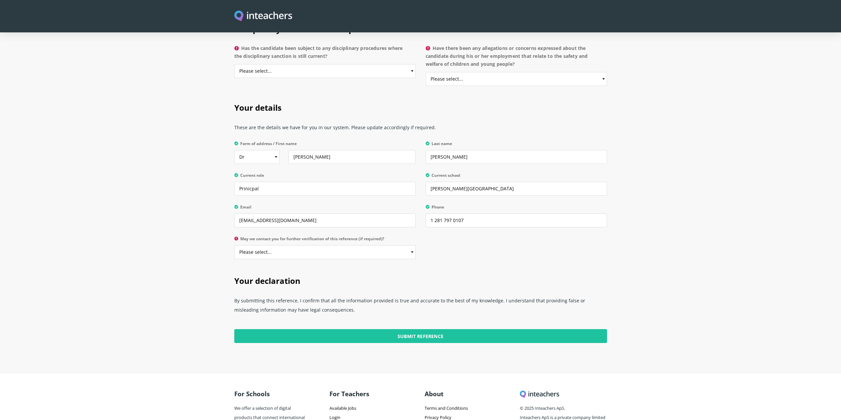 This screenshot has height=420, width=841. What do you see at coordinates (516, 209) in the screenshot?
I see `label: Phone` at bounding box center [516, 209].